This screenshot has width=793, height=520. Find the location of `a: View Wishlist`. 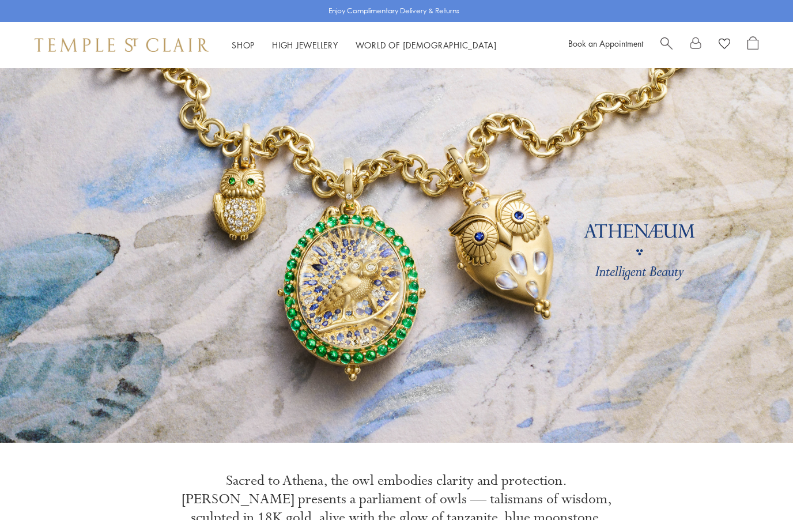

a: View Wishlist is located at coordinates (725, 45).